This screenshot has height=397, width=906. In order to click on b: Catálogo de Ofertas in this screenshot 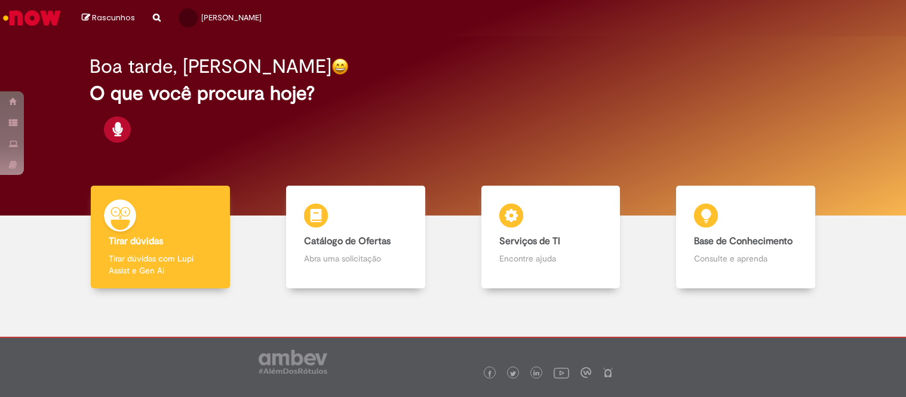, I will do `click(347, 241)`.